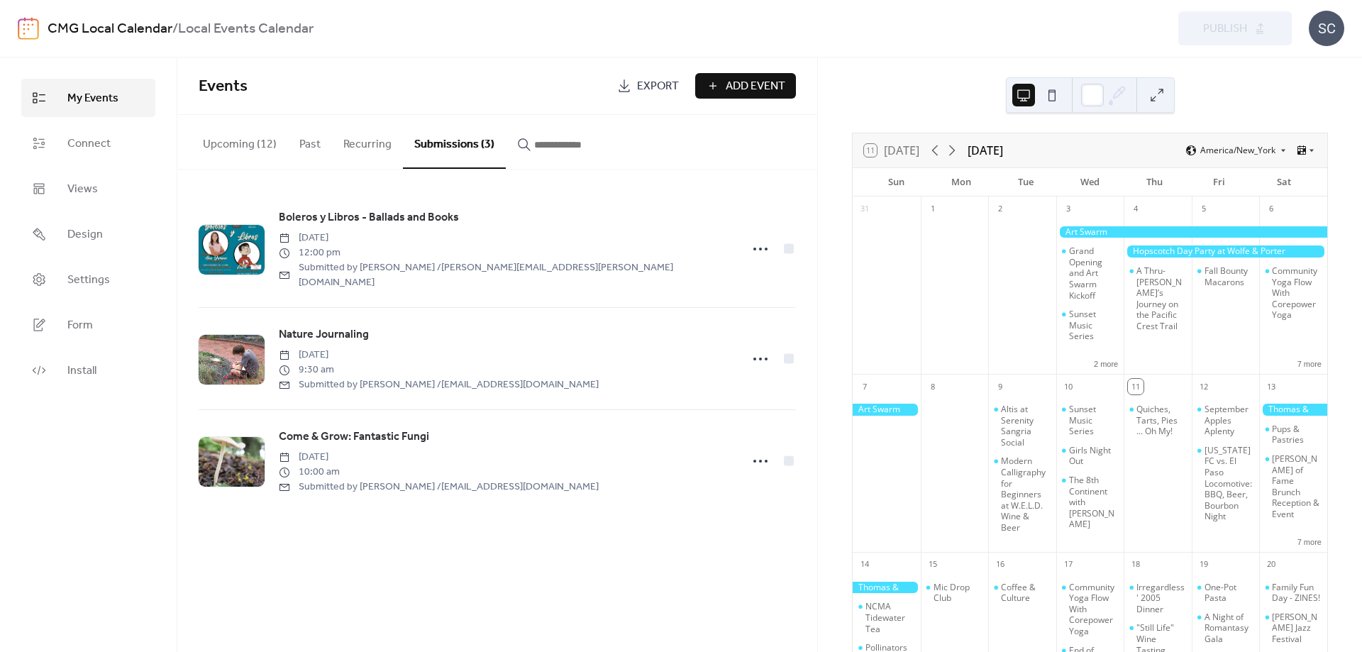 The height and width of the screenshot is (652, 1362). I want to click on span: 9:30 am, so click(438, 369).